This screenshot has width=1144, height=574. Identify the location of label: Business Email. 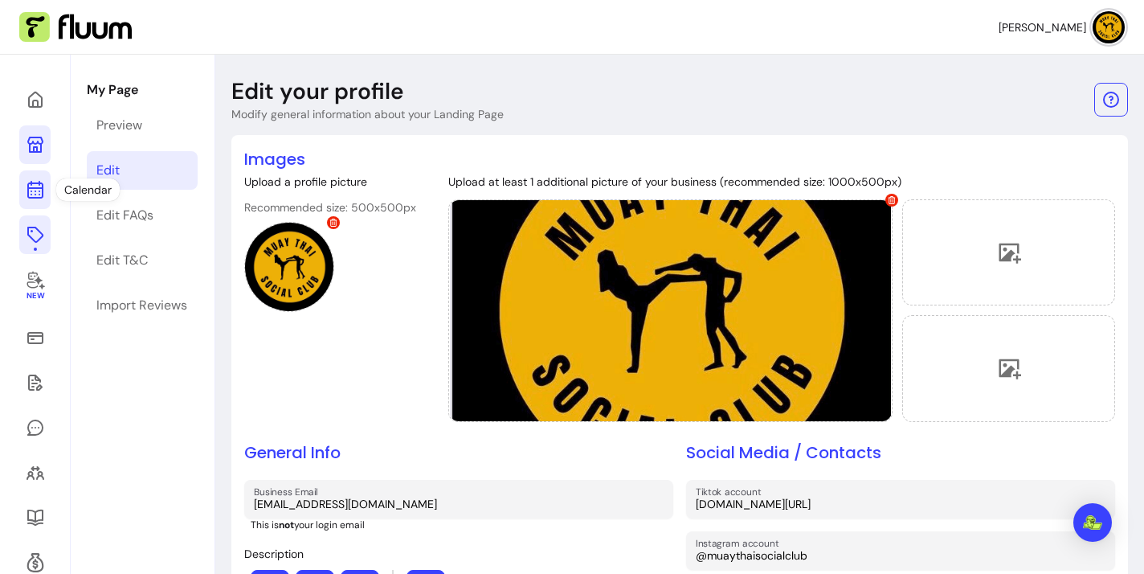
(288, 491).